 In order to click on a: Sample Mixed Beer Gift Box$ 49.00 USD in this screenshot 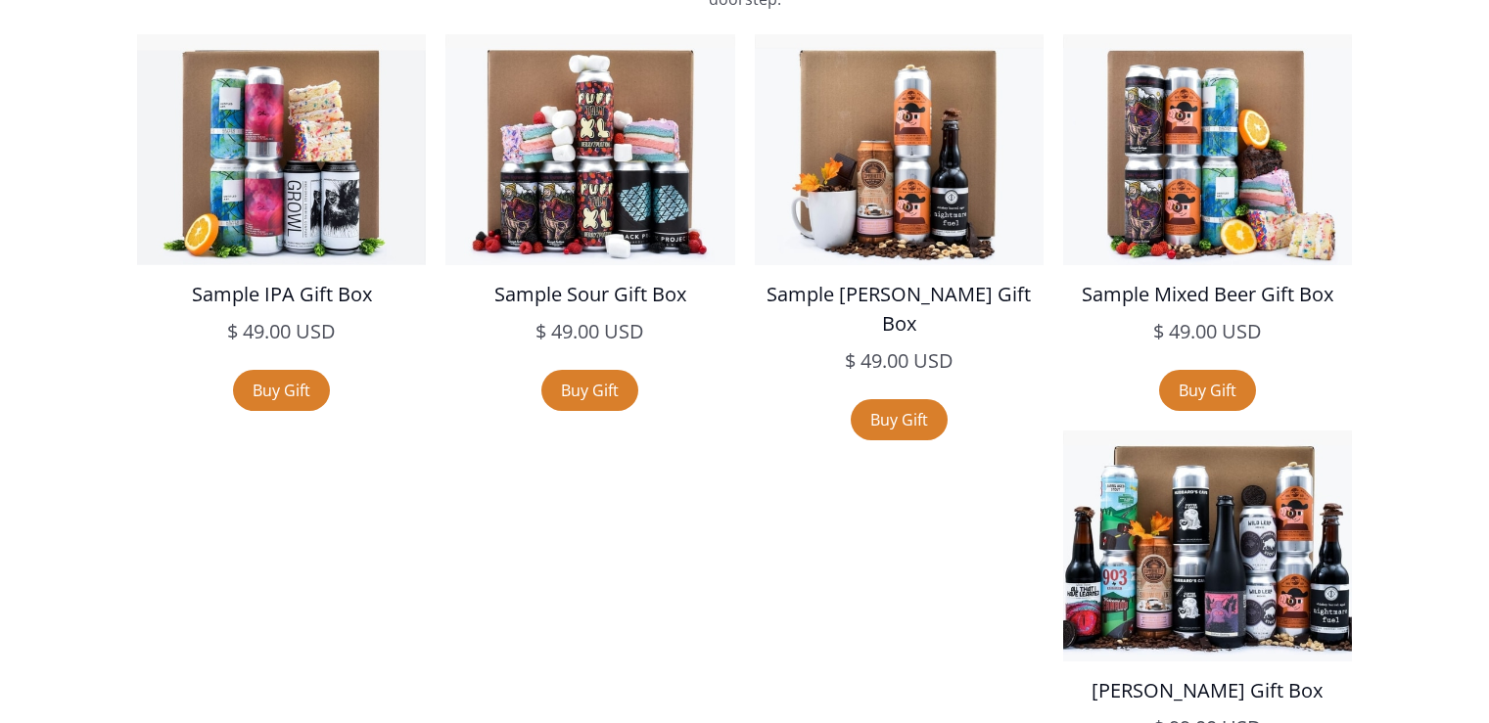, I will do `click(1207, 202)`.